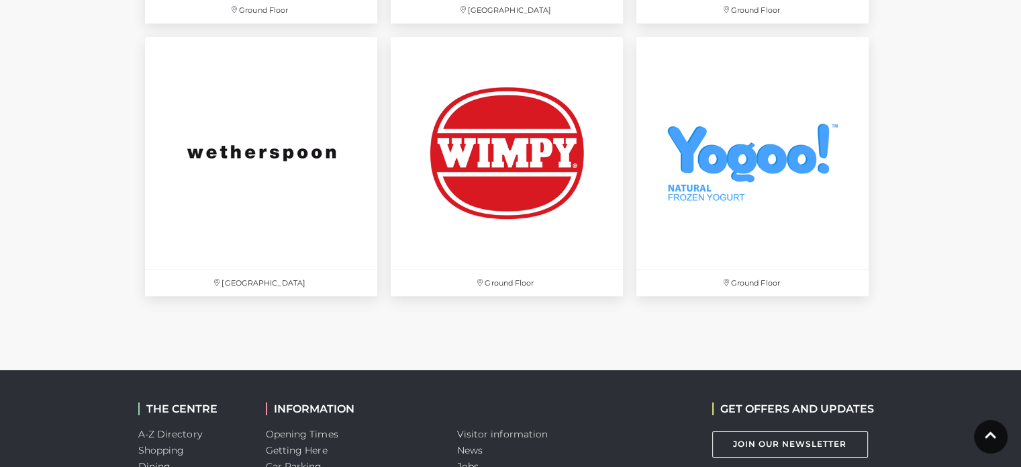 The image size is (1021, 467). I want to click on a: Join Our Newsletter, so click(790, 444).